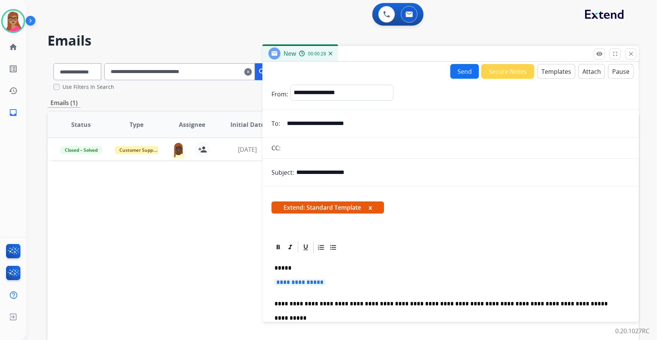  What do you see at coordinates (290, 247) in the screenshot?
I see `div: Italic` at bounding box center [290, 247].